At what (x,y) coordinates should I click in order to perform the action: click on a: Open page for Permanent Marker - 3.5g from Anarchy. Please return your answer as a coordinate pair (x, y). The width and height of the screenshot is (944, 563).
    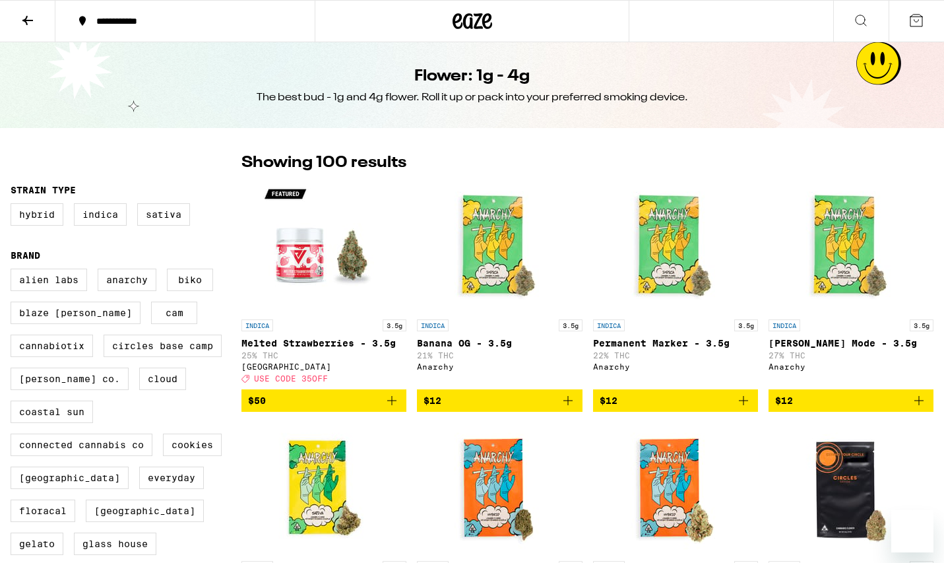
    Looking at the image, I should click on (675, 285).